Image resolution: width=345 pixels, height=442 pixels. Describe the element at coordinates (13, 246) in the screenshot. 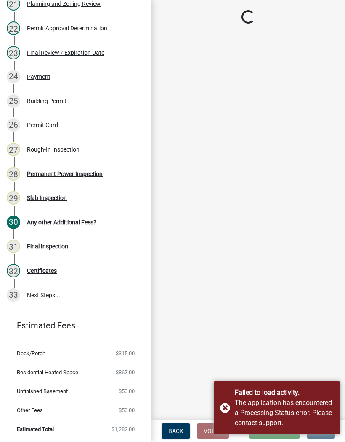

I see `div: 31` at that location.